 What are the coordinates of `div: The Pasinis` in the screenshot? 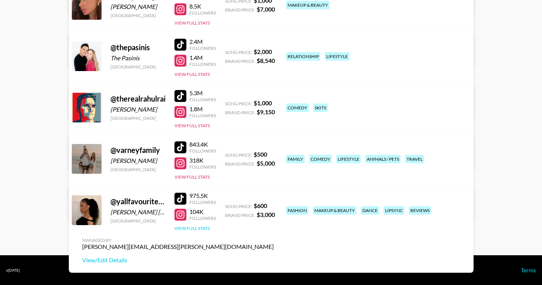 It's located at (138, 58).